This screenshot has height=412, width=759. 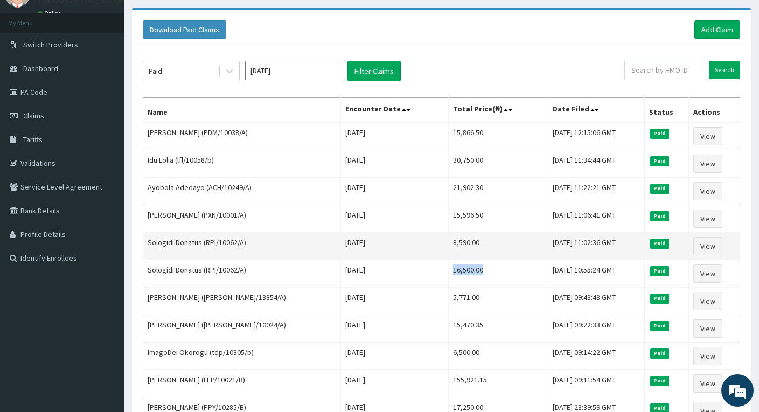 What do you see at coordinates (717, 30) in the screenshot?
I see `a: Add Claim` at bounding box center [717, 30].